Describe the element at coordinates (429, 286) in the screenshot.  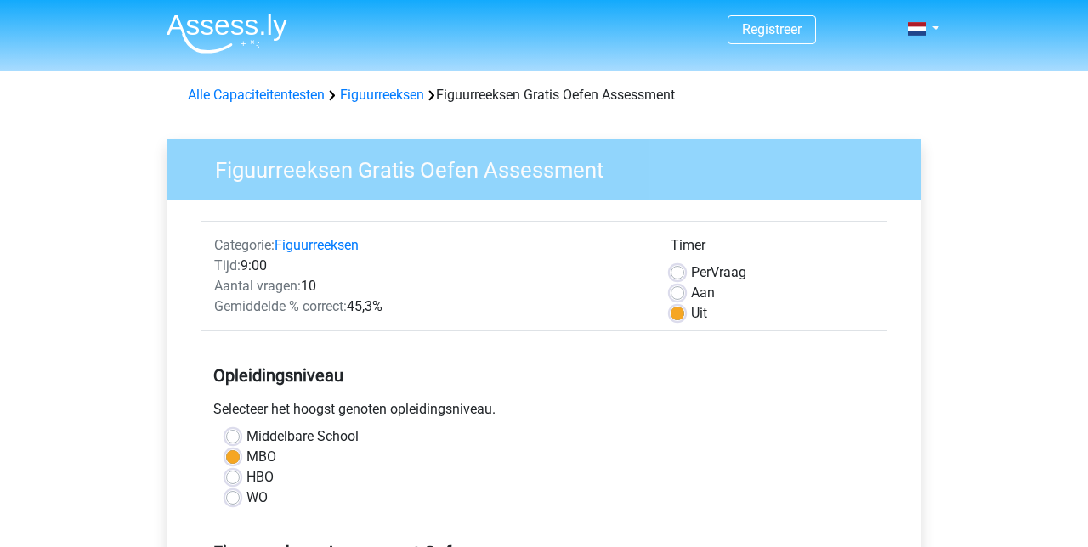
I see `div: 10` at that location.